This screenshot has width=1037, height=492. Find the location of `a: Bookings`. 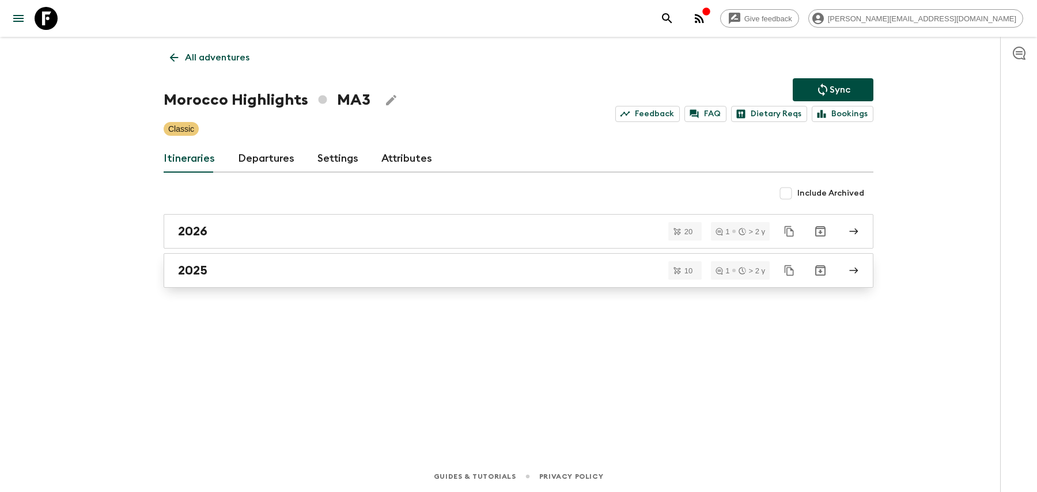

a: Bookings is located at coordinates (842, 114).